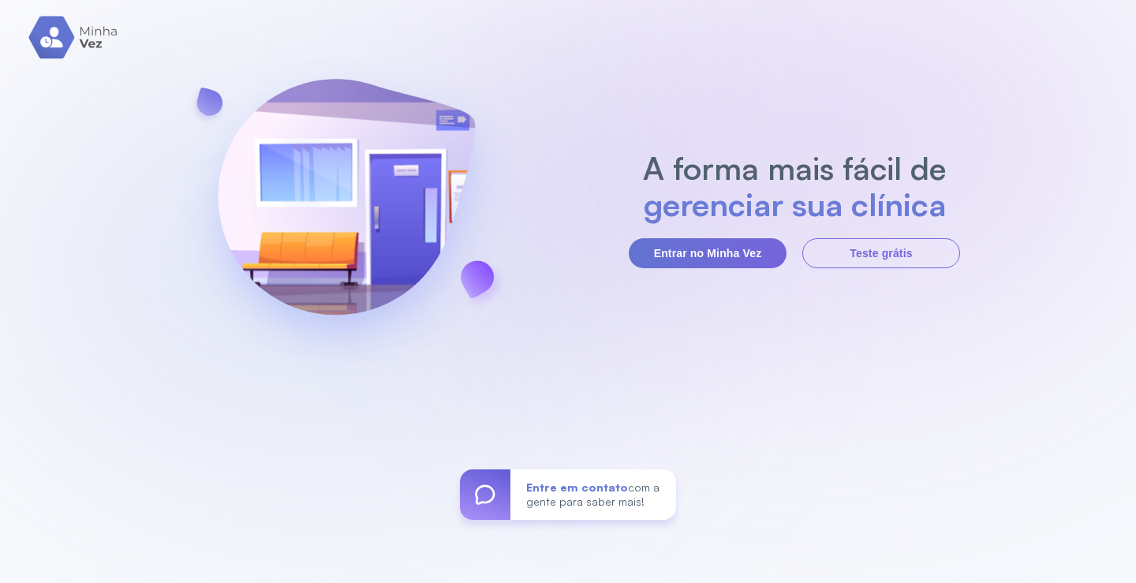 Image resolution: width=1136 pixels, height=583 pixels. Describe the element at coordinates (794, 204) in the screenshot. I see `h2: gerenciar sua clínica` at that location.